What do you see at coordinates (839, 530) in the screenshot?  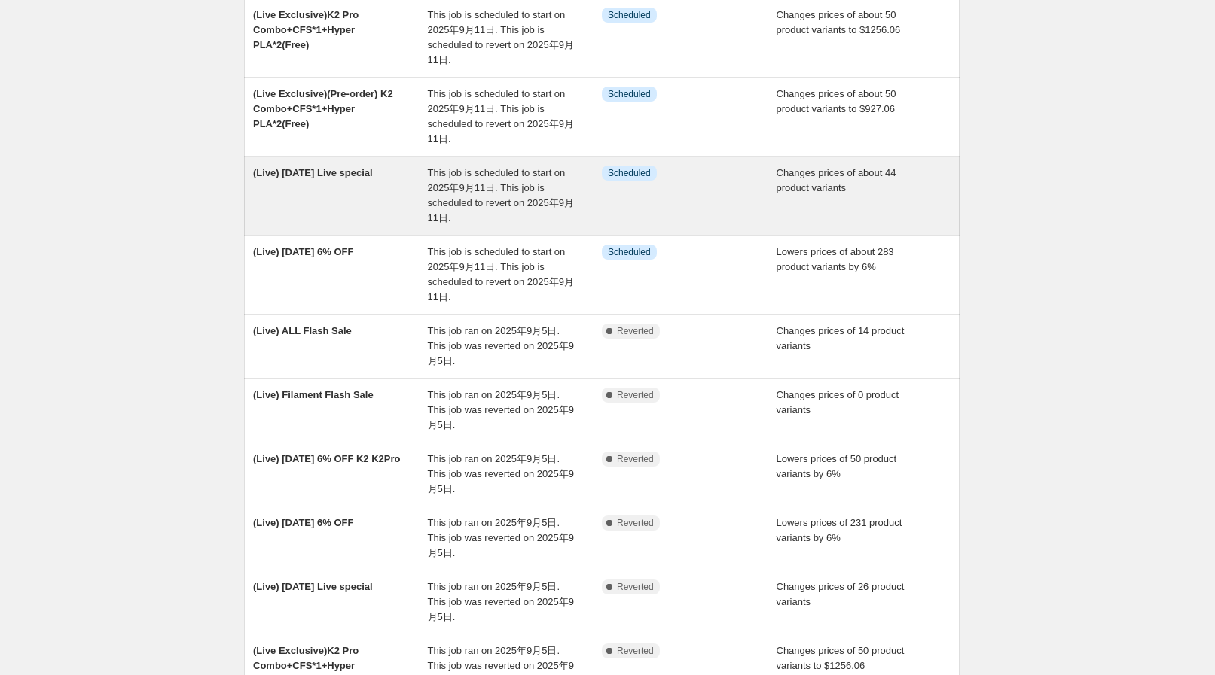 I see `span: Lowers prices of 231 product variants by 6%` at bounding box center [839, 530].